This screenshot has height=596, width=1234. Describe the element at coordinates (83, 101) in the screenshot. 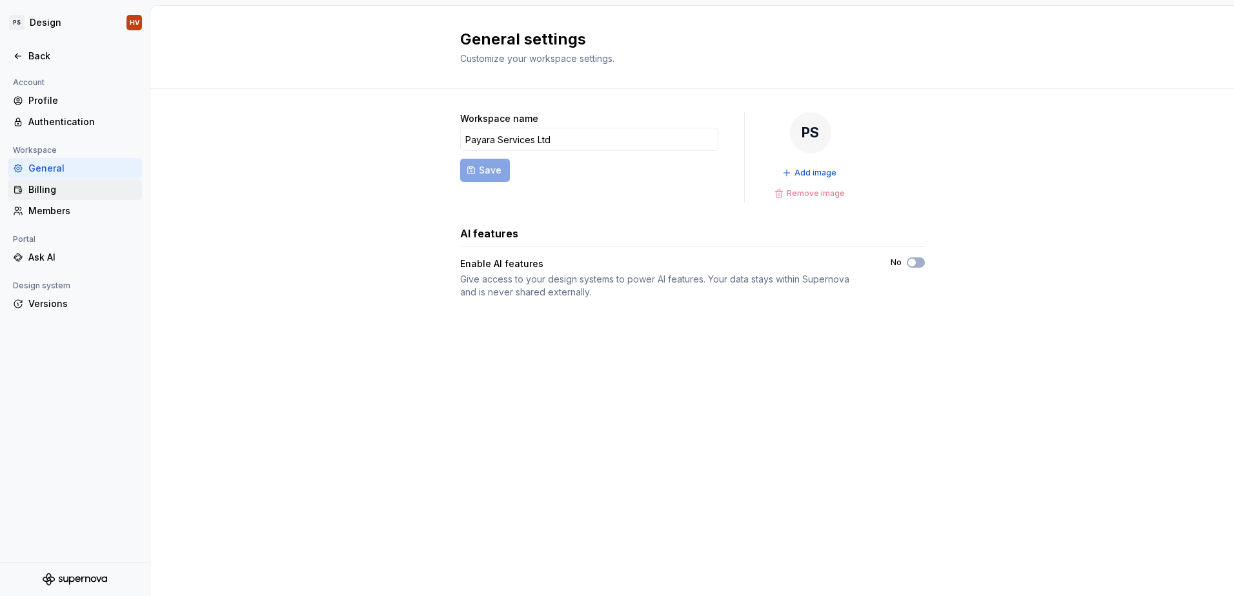

I see `div: Profile` at that location.